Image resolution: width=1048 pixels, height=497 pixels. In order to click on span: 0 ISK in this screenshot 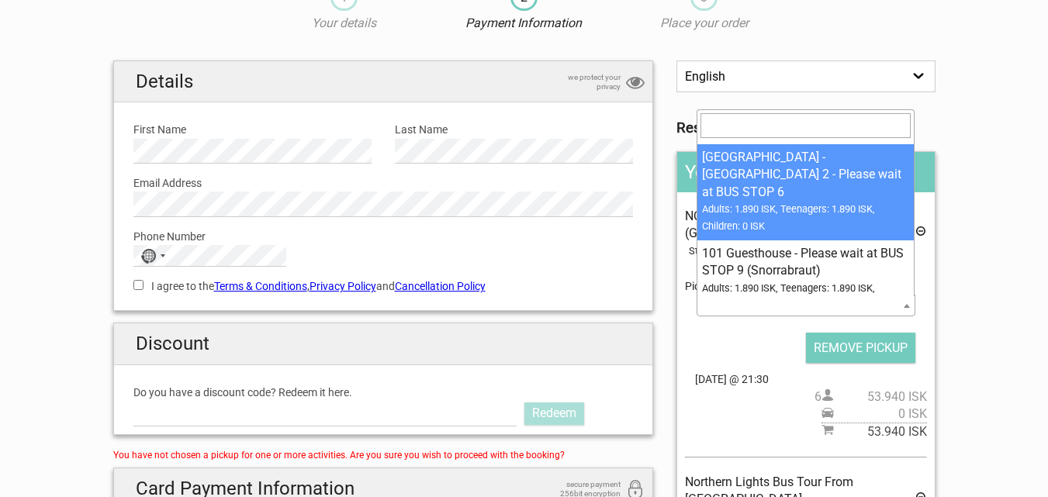, I will do `click(880, 414)`.